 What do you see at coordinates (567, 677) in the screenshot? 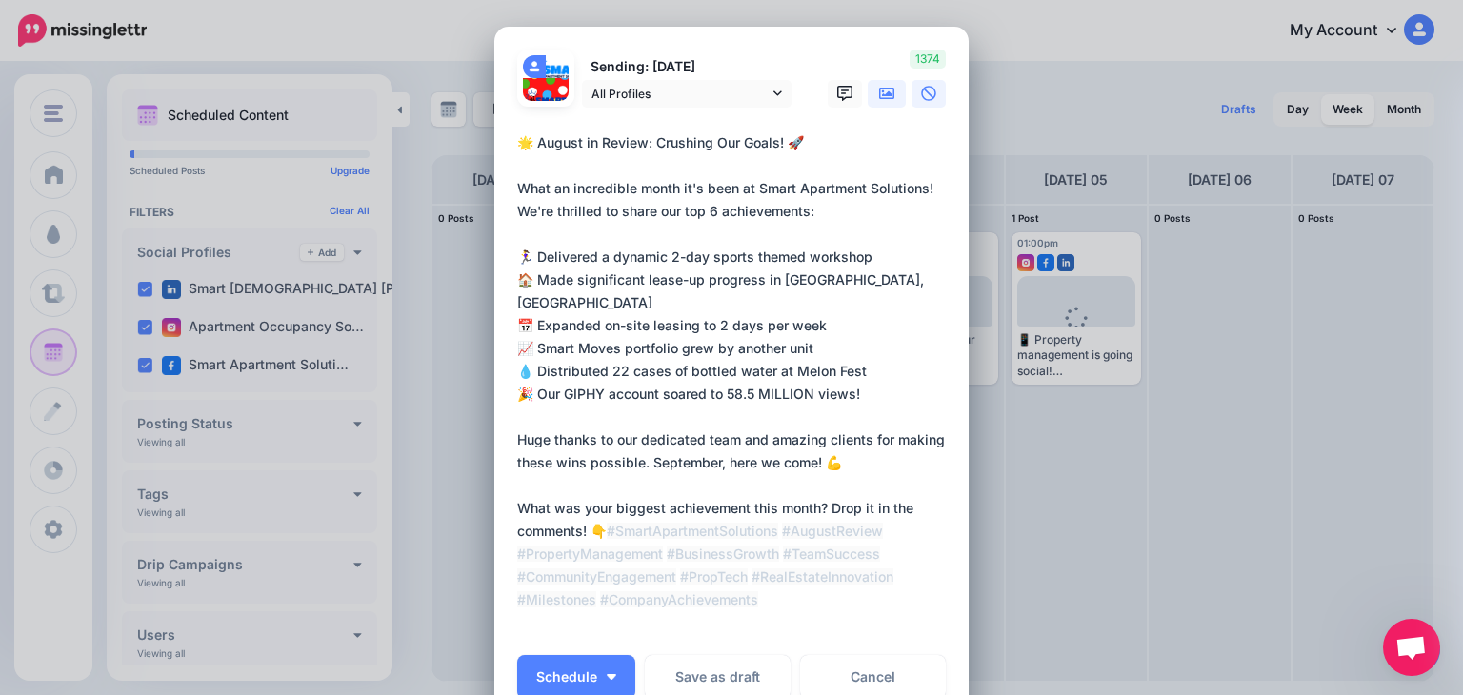
I see `span: Schedule` at bounding box center [567, 677].